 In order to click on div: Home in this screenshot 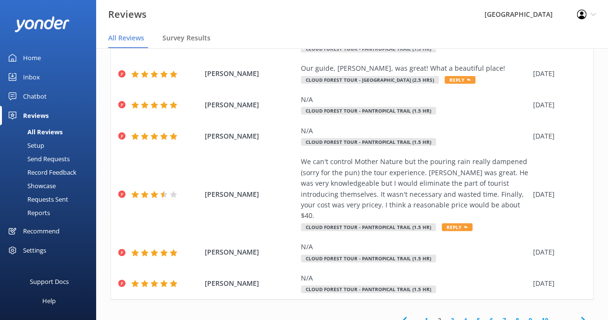, I will do `click(32, 58)`.